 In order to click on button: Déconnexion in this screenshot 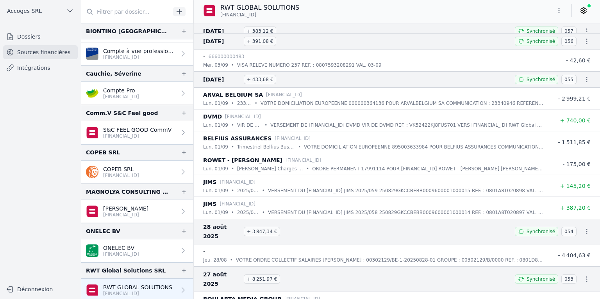, I will do `click(40, 290)`.